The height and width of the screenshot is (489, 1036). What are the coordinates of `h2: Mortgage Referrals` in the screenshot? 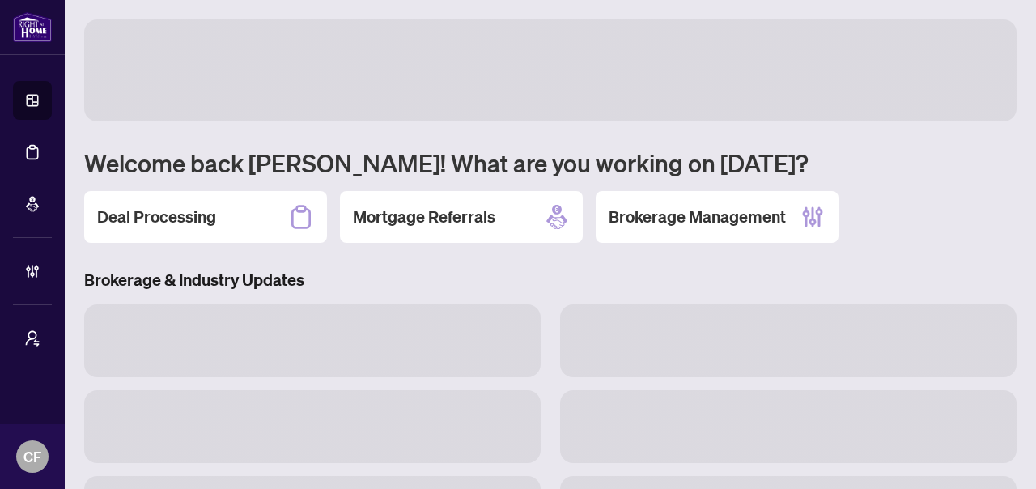 It's located at (424, 217).